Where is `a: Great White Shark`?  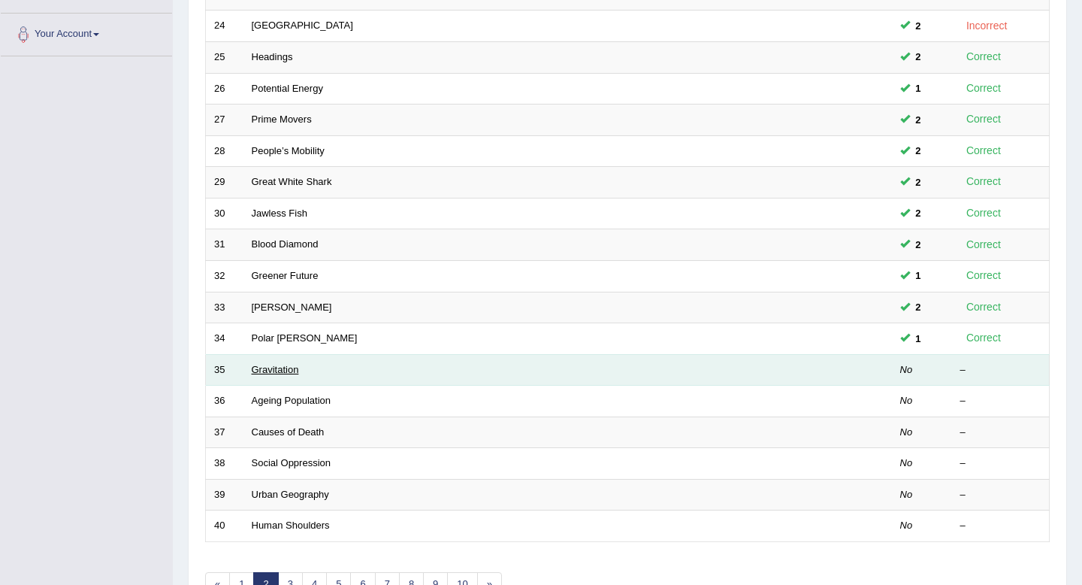
a: Great White Shark is located at coordinates (292, 181).